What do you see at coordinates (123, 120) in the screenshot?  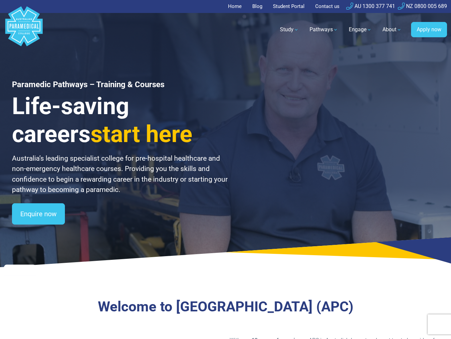 I see `h3: Life-saving careers` at bounding box center [123, 120].